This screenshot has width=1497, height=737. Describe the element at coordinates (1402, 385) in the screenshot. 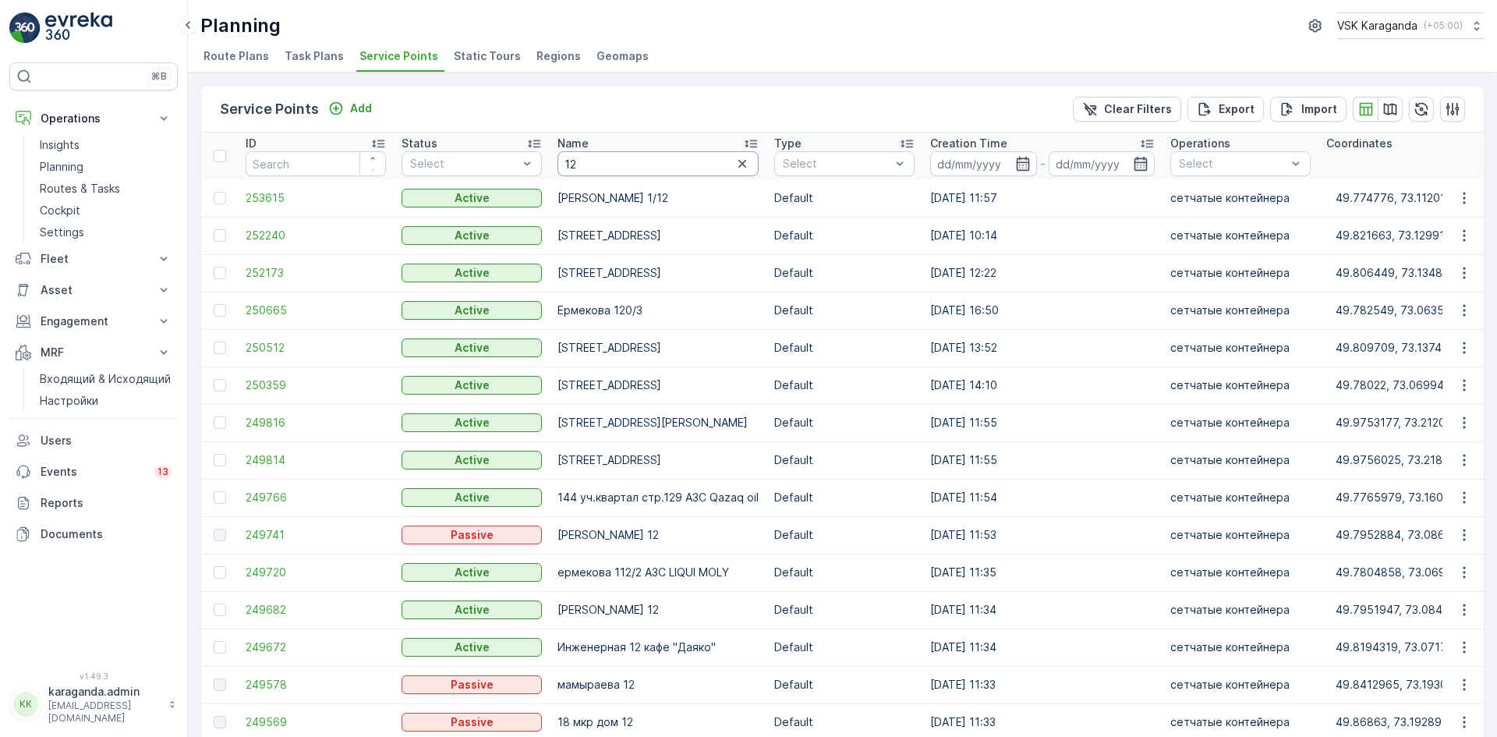

I see `button: 49.78022, 73.069942` at that location.